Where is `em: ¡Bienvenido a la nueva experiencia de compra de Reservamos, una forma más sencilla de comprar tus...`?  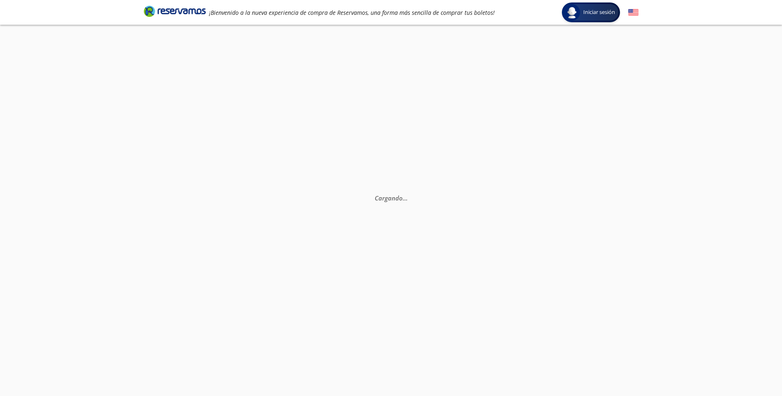
em: ¡Bienvenido a la nueva experiencia de compra de Reservamos, una forma más sencilla de comprar tus... is located at coordinates (352, 12).